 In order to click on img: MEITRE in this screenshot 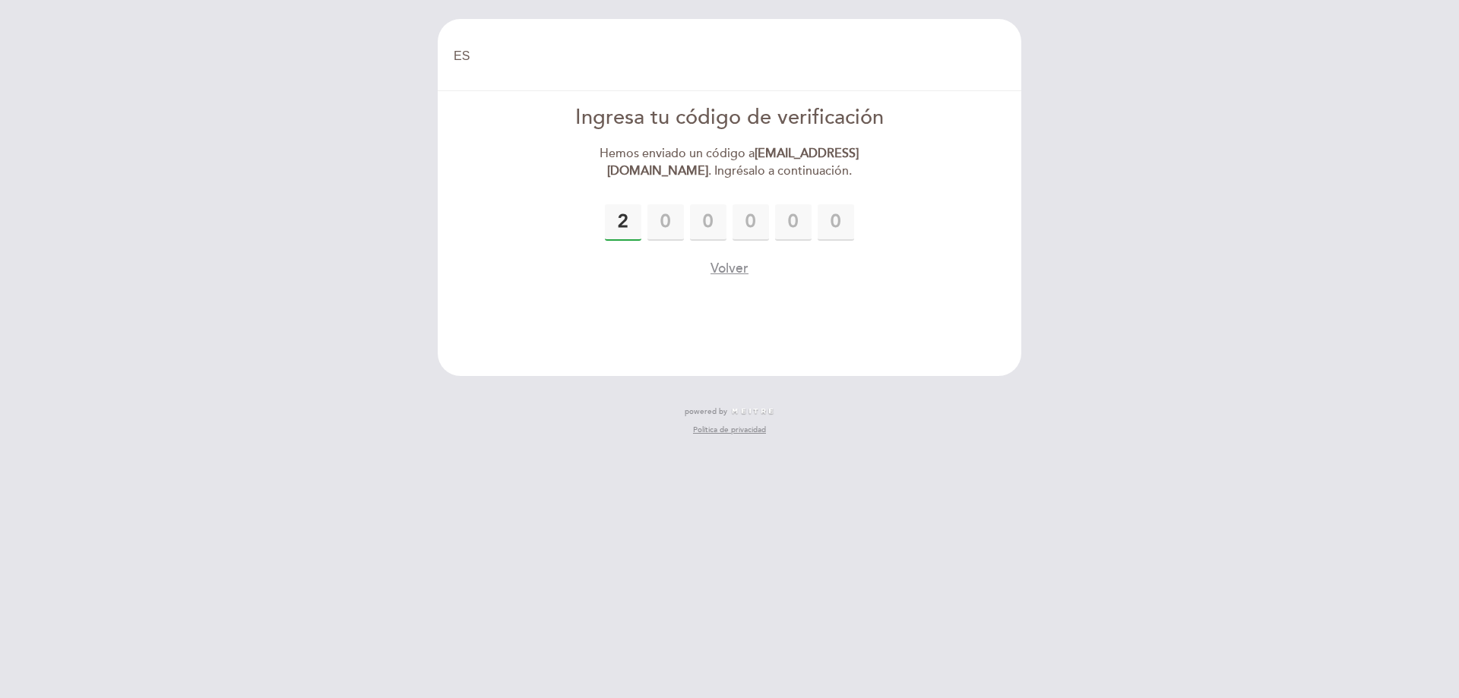, I will do `click(752, 412)`.